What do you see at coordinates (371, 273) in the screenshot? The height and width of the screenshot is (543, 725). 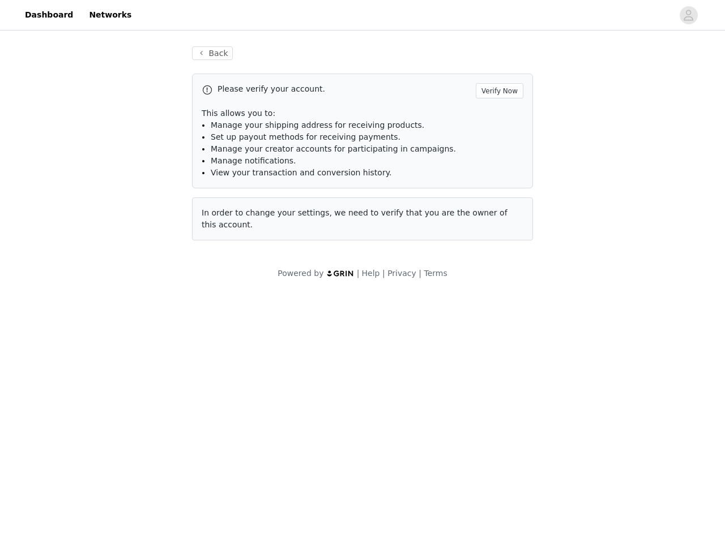 I see `a: Help` at bounding box center [371, 273].